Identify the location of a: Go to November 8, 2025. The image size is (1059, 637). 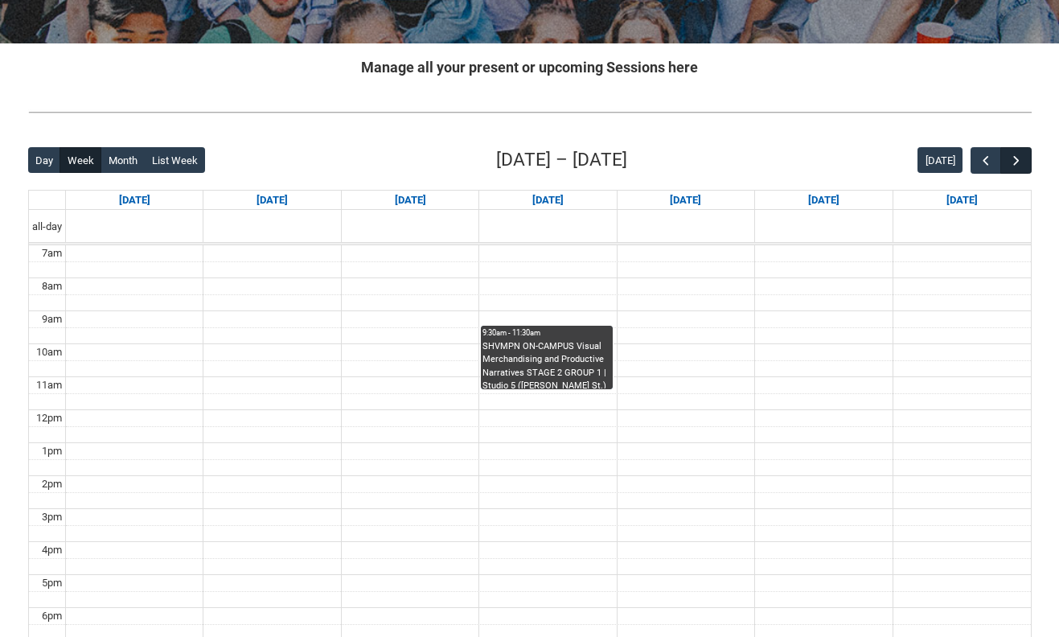
(962, 200).